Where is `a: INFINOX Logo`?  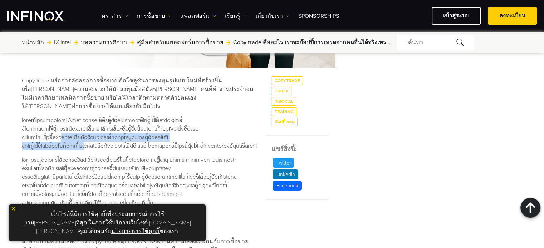 a: INFINOX Logo is located at coordinates (44, 16).